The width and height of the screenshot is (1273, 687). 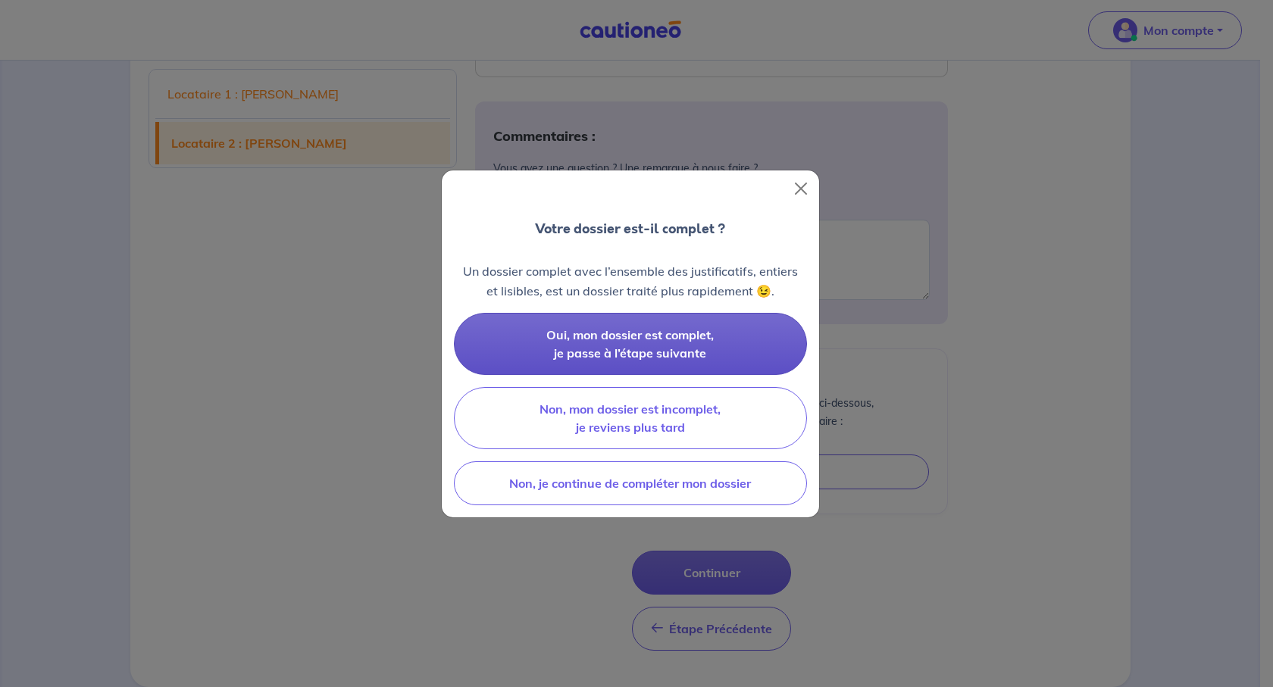 What do you see at coordinates (630, 483) in the screenshot?
I see `button: Non, je continue de compléter mon dossier` at bounding box center [630, 483].